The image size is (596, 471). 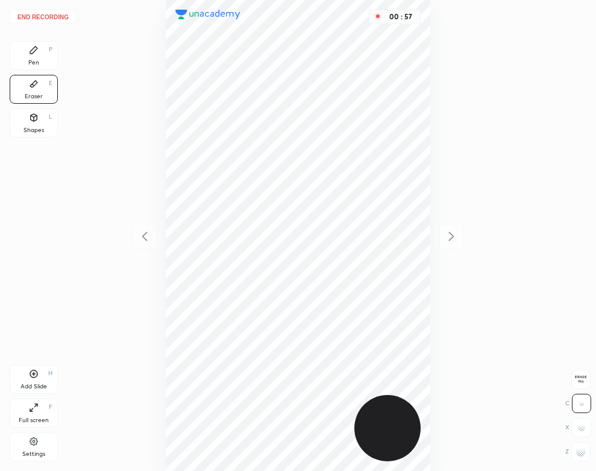 What do you see at coordinates (581, 379) in the screenshot?
I see `span: Erase all` at bounding box center [581, 379].